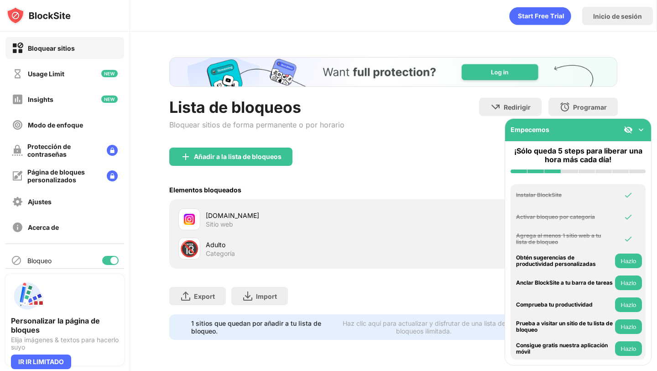  Describe the element at coordinates (565, 239) in the screenshot. I see `div: Agrega al menos 1 sitio web a tu lista de bloqueo` at that location.